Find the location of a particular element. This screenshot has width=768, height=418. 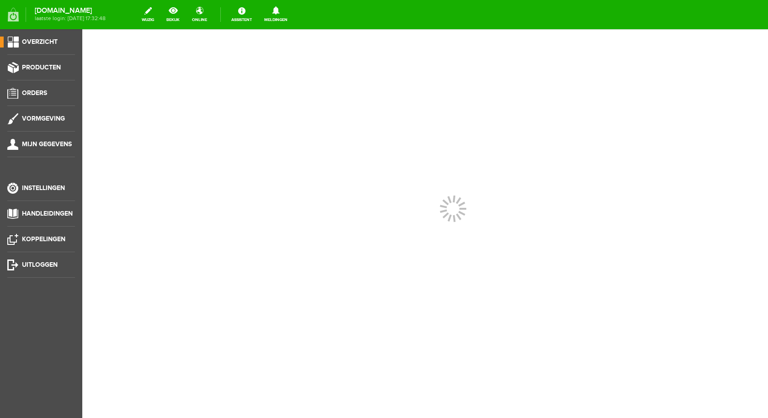

a: wijzig is located at coordinates (148, 15).